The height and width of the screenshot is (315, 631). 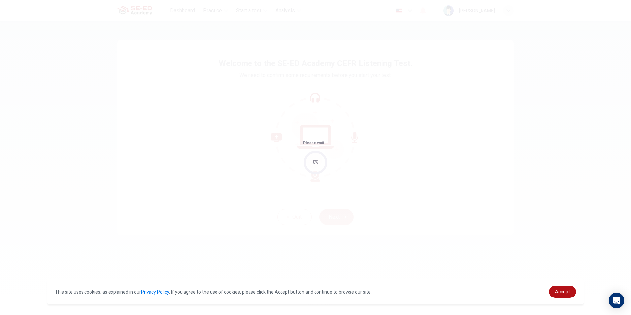 What do you see at coordinates (315, 162) in the screenshot?
I see `div: 0%` at bounding box center [315, 162].